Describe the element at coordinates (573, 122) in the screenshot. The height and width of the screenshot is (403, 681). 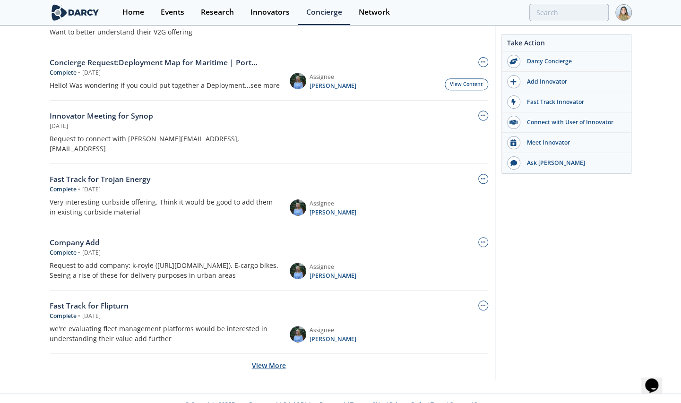
I see `div: Connect with User of Innovator` at that location.